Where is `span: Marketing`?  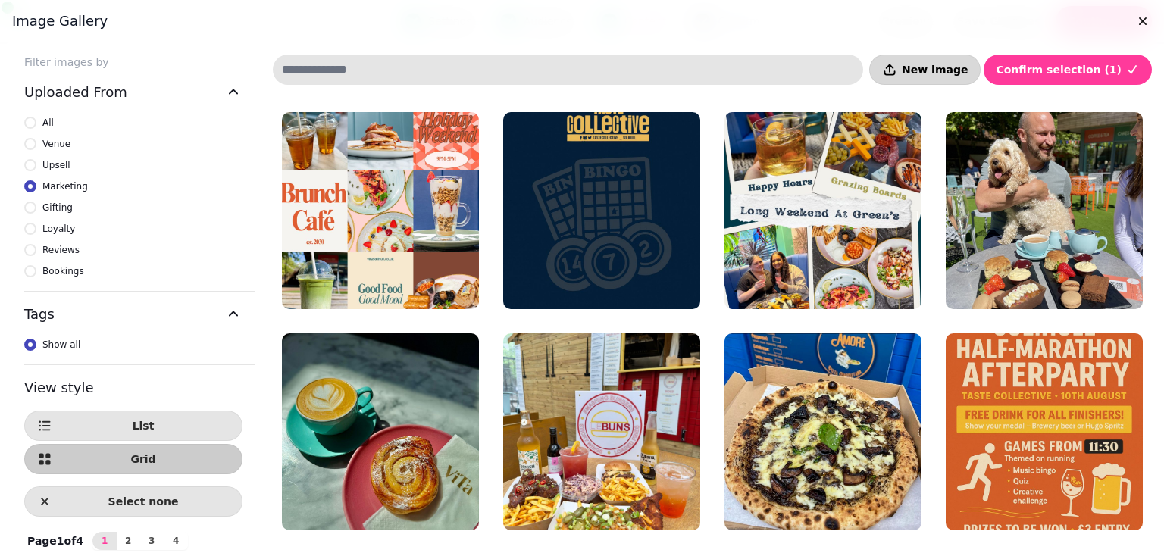 span: Marketing is located at coordinates (65, 186).